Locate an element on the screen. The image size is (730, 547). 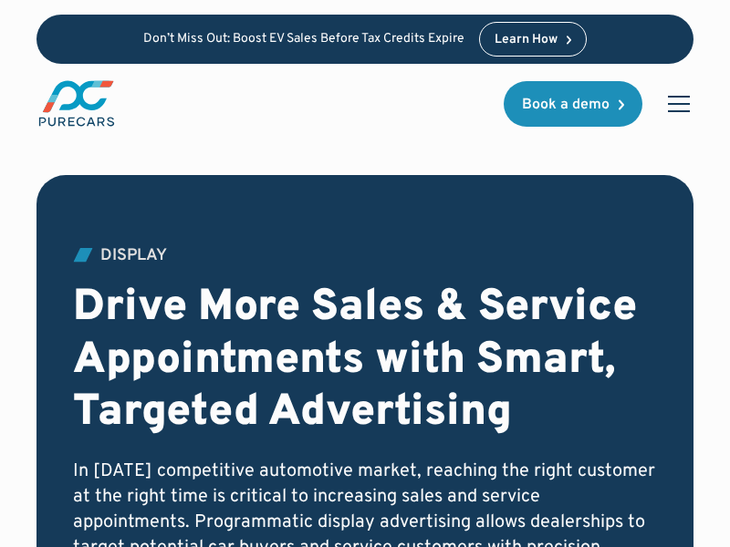
div: Learn How is located at coordinates (525, 40).